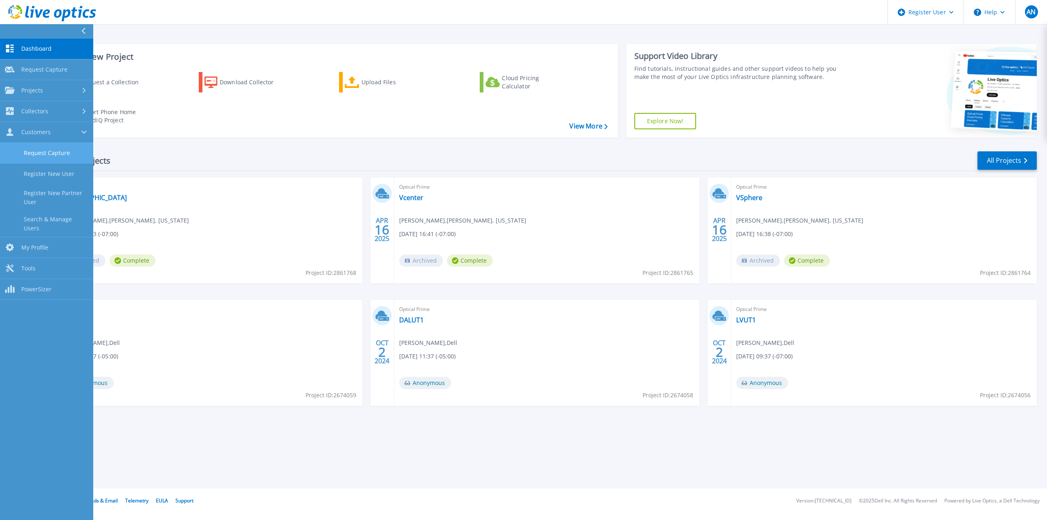 The width and height of the screenshot is (1047, 520). Describe the element at coordinates (1005, 273) in the screenshot. I see `span: Project ID: 2861764` at that location.